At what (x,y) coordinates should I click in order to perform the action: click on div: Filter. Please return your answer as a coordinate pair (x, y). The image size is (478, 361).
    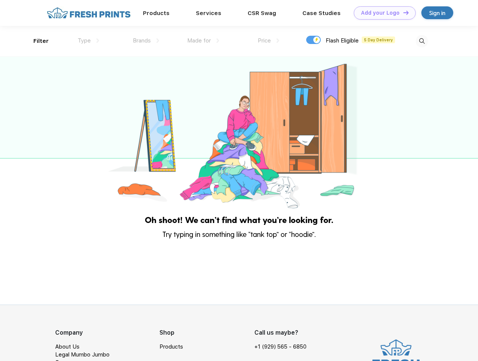
    Looking at the image, I should click on (41, 41).